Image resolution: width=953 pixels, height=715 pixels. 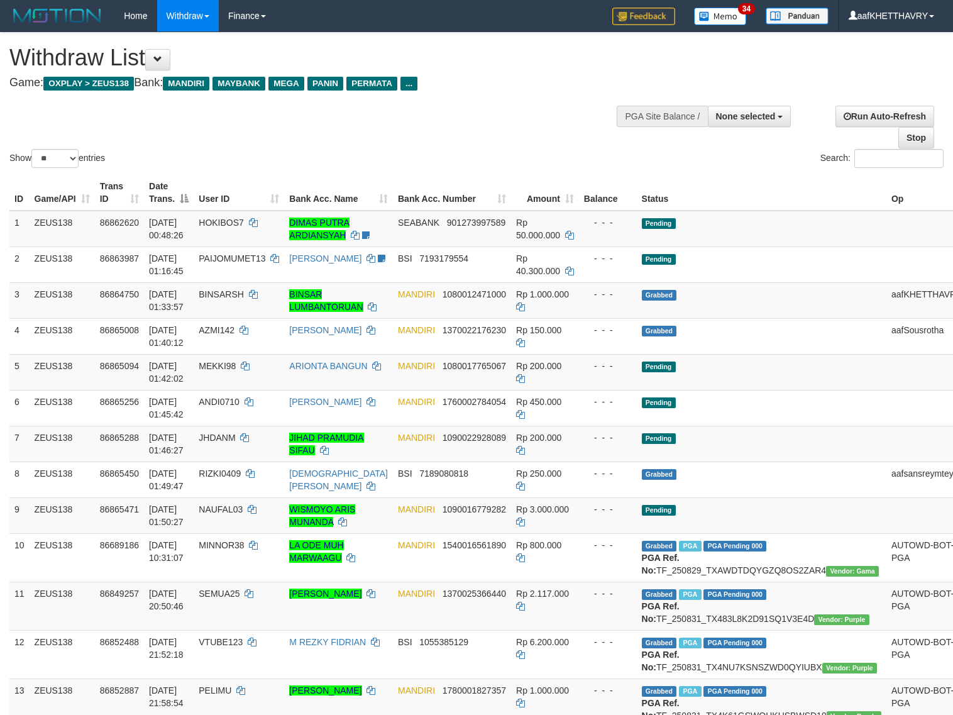 What do you see at coordinates (542, 509) in the screenshot?
I see `span: Rp 3.000.000` at bounding box center [542, 509].